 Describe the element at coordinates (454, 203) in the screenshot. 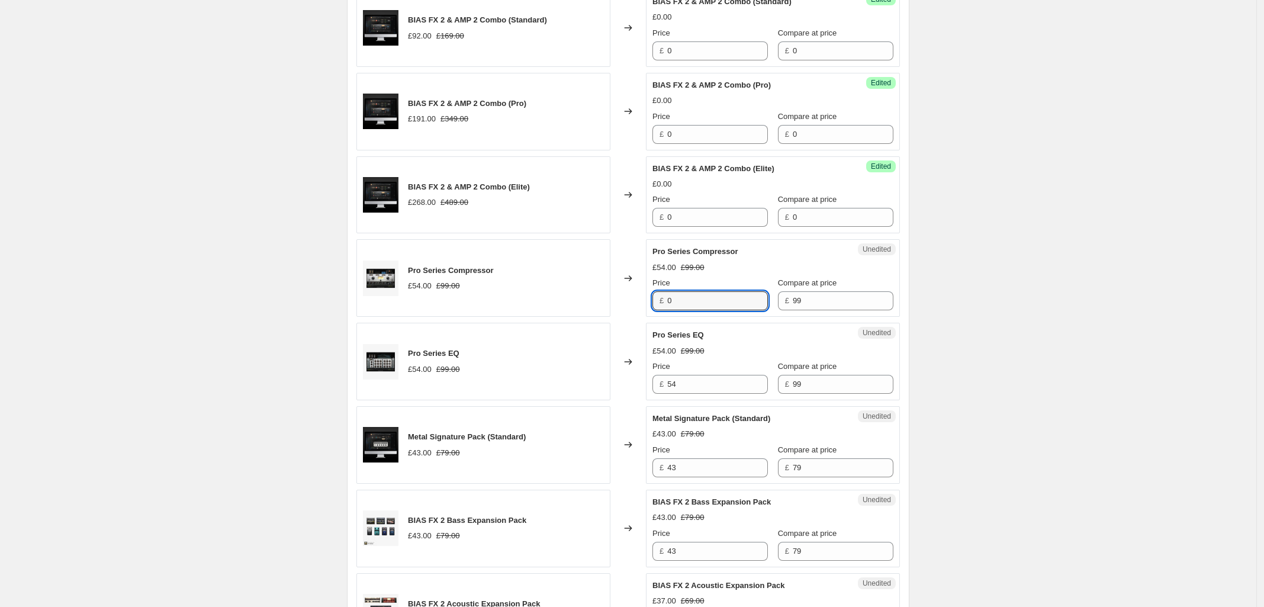

I see `strike: £489.00` at that location.